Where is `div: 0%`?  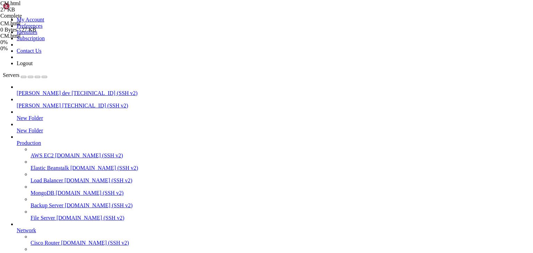
div: 0% is located at coordinates (35, 42).